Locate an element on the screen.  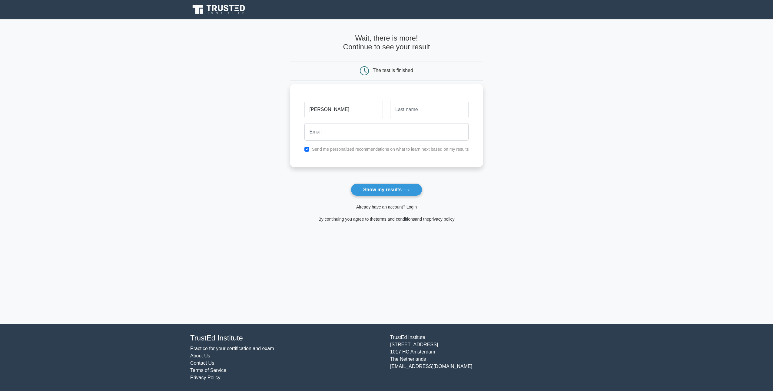
a: terms and conditions is located at coordinates (395, 219).